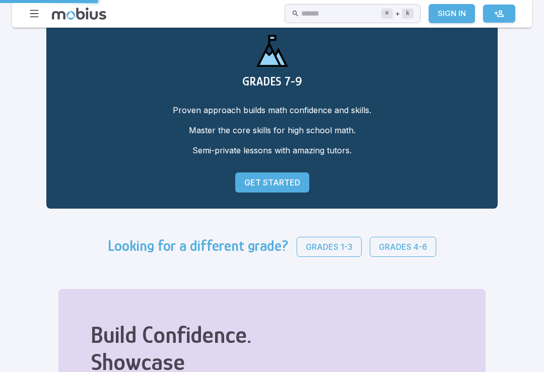  Describe the element at coordinates (329, 247) in the screenshot. I see `p: Grades 1-3` at that location.